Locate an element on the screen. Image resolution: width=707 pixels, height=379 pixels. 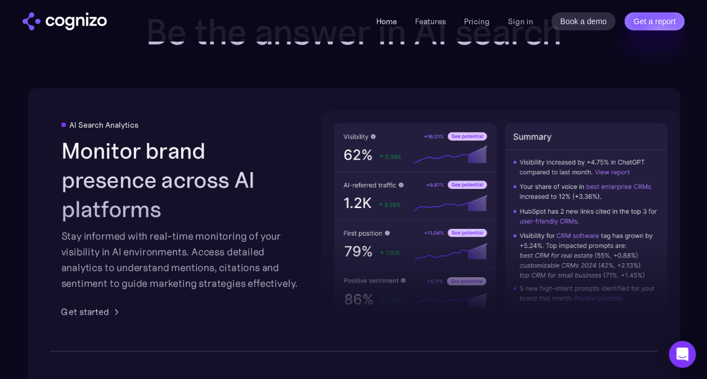
img: AI visibility metrics performance insights is located at coordinates (501, 219).